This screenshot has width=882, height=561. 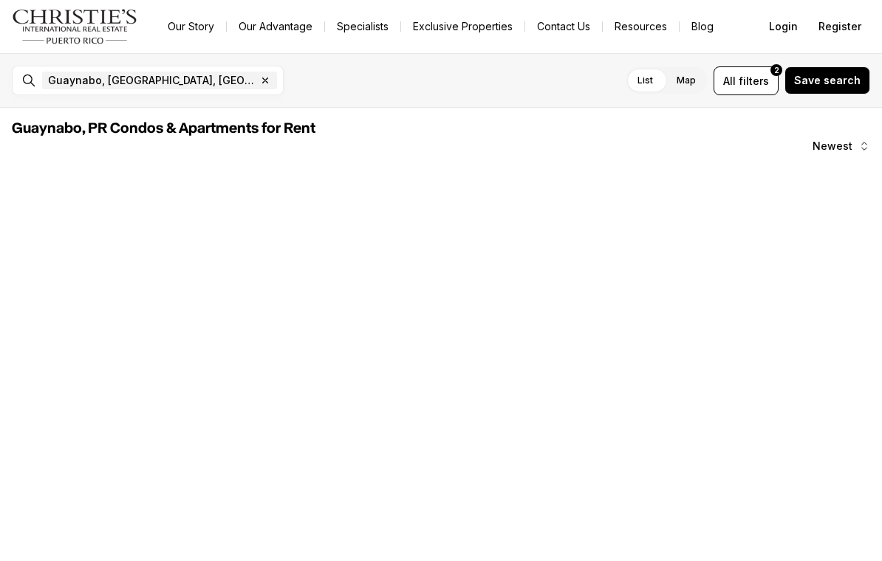 What do you see at coordinates (75, 27) in the screenshot?
I see `img: logo` at bounding box center [75, 27].